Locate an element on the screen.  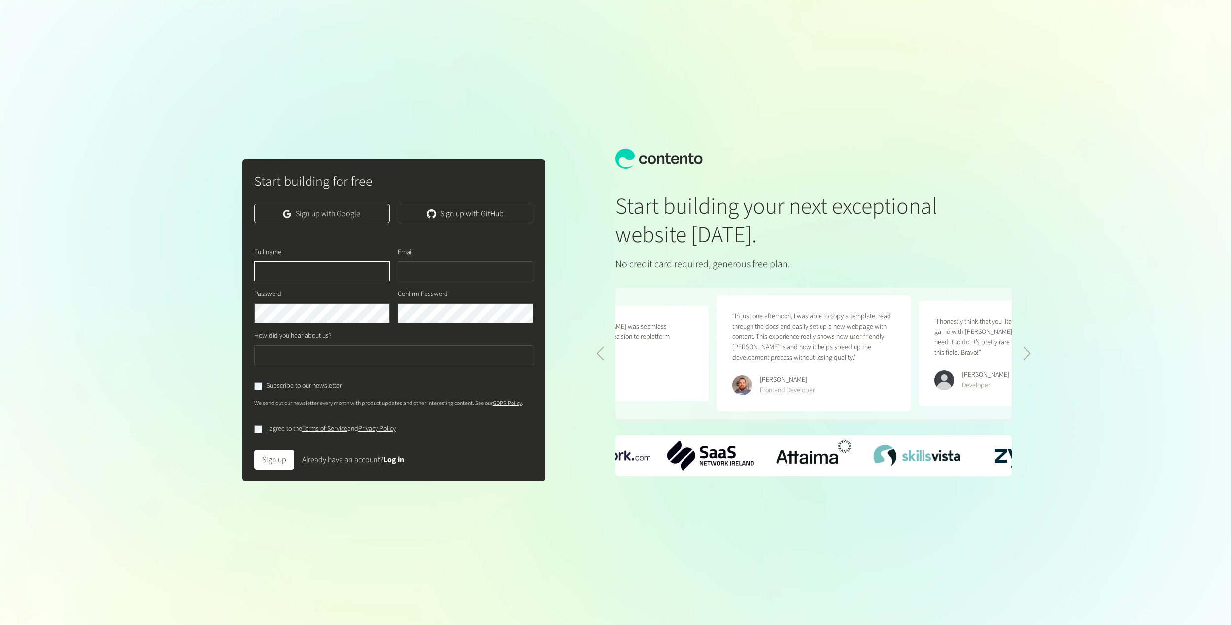
img: Kevin Abatan is located at coordinates (944, 380).